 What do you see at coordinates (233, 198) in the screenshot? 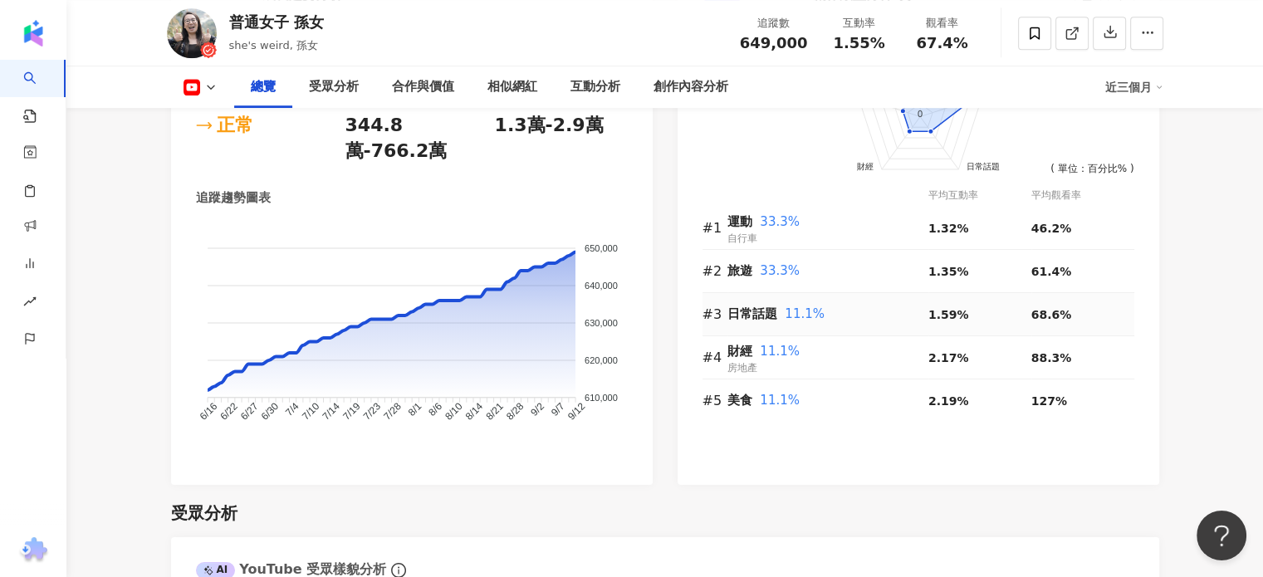
I see `div: 追蹤趨勢圖表` at bounding box center [233, 198].